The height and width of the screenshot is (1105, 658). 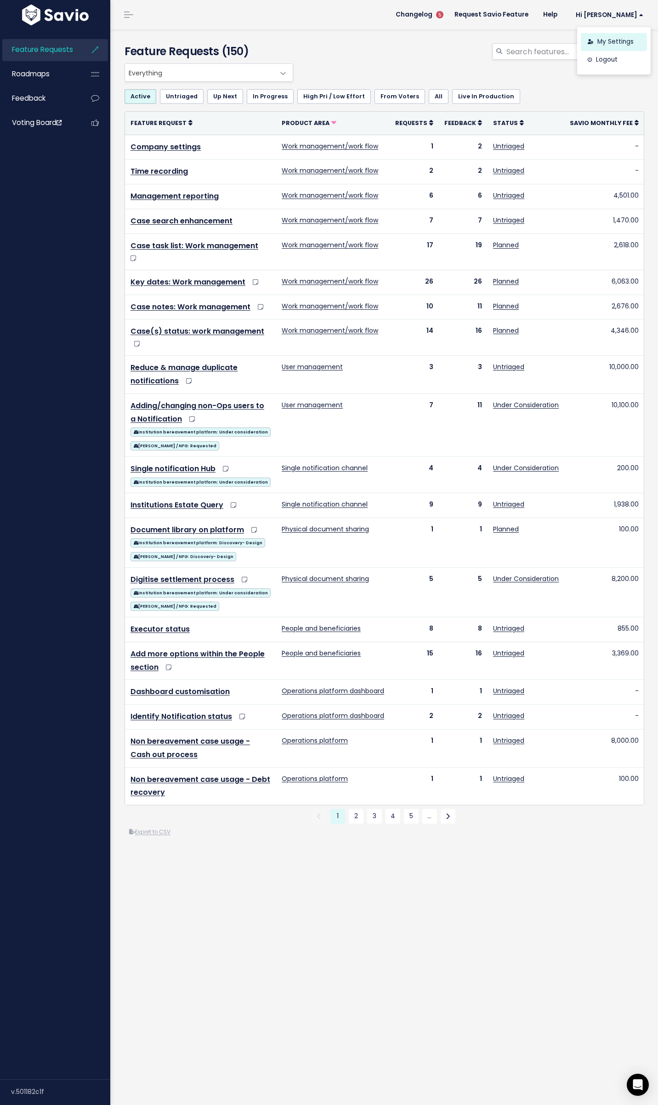 What do you see at coordinates (325, 529) in the screenshot?
I see `a: Physical document sharing` at bounding box center [325, 529].